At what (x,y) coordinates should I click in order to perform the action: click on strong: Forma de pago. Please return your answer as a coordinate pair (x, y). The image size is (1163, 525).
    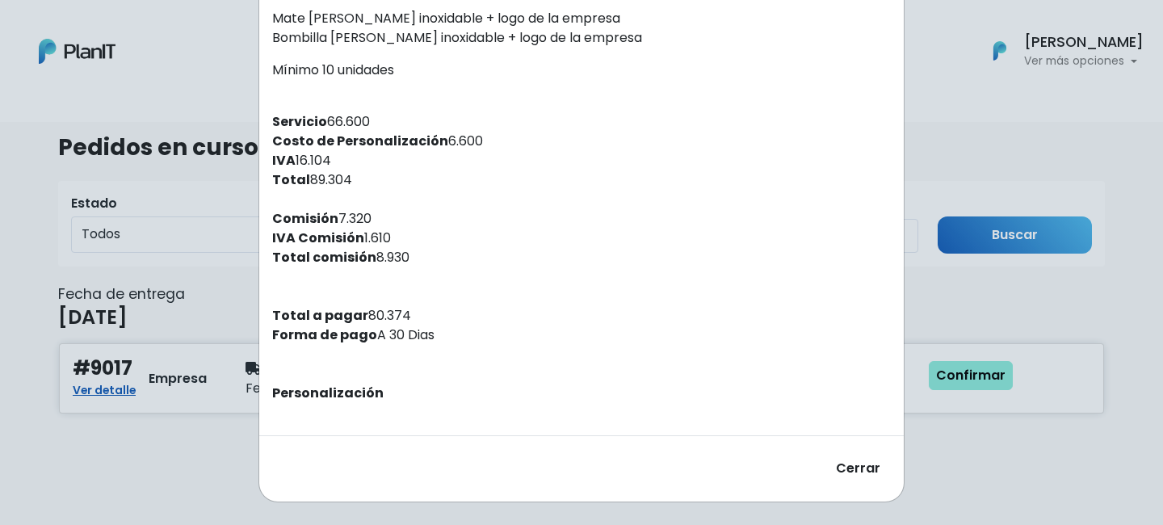
    Looking at the image, I should click on (325, 334).